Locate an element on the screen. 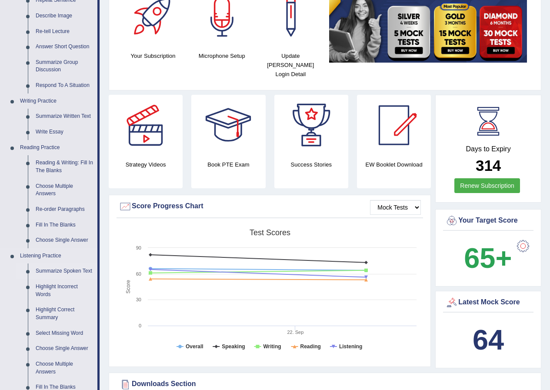  a: Summarize Written Text is located at coordinates (64, 116).